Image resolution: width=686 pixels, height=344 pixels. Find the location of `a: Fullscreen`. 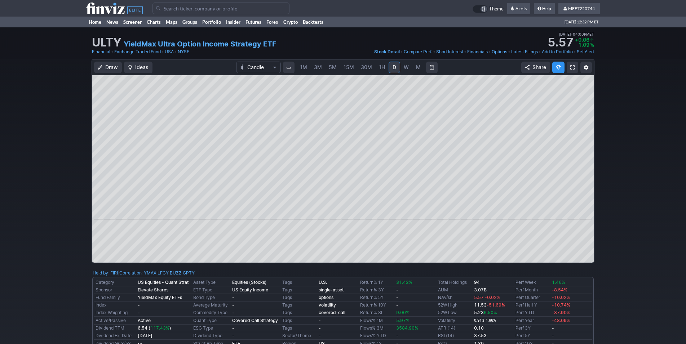

a: Fullscreen is located at coordinates (572, 67).